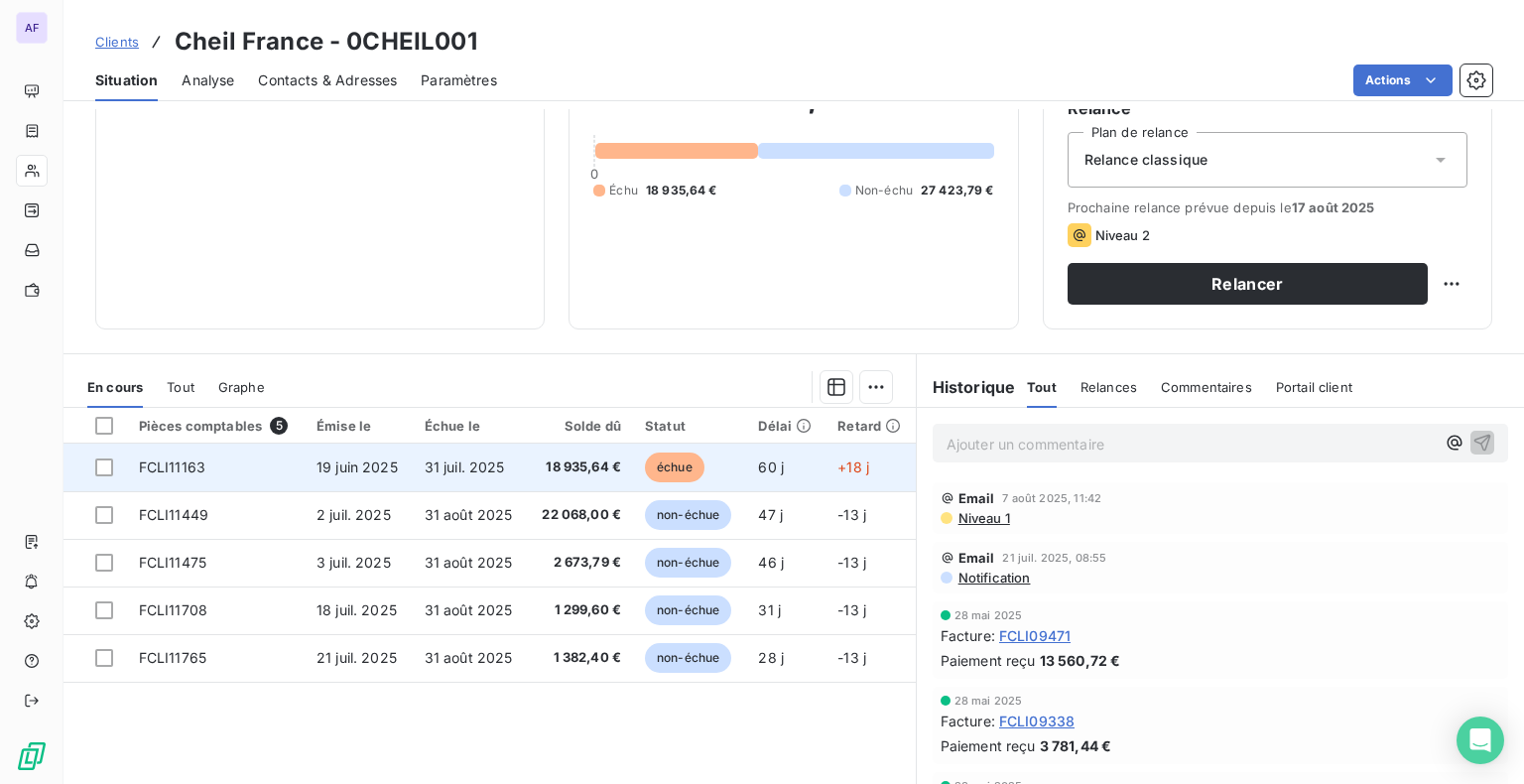 This screenshot has height=784, width=1524. Describe the element at coordinates (690, 426) in the screenshot. I see `div: Statut` at that location.